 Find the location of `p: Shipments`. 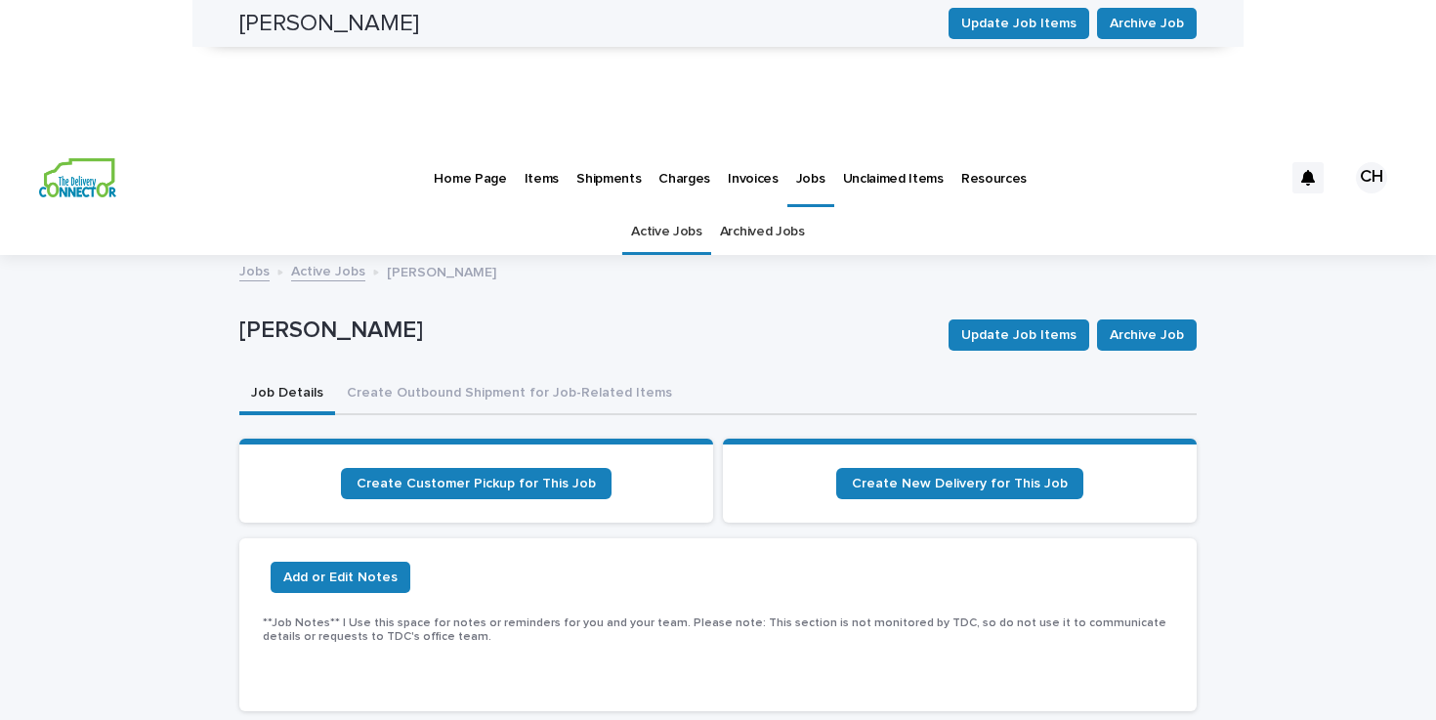

p: Shipments is located at coordinates (609, 167).